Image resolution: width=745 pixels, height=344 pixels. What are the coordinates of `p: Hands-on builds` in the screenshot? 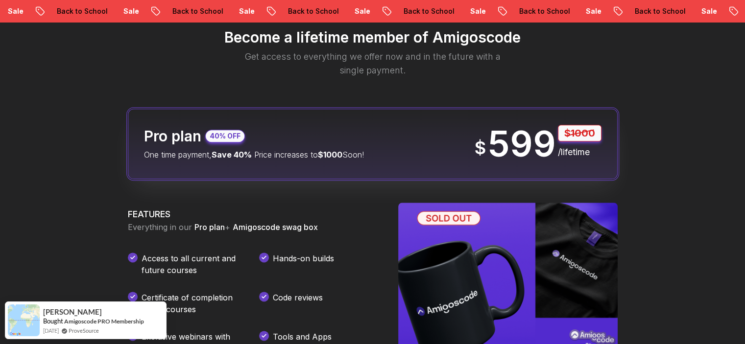 It's located at (303, 264).